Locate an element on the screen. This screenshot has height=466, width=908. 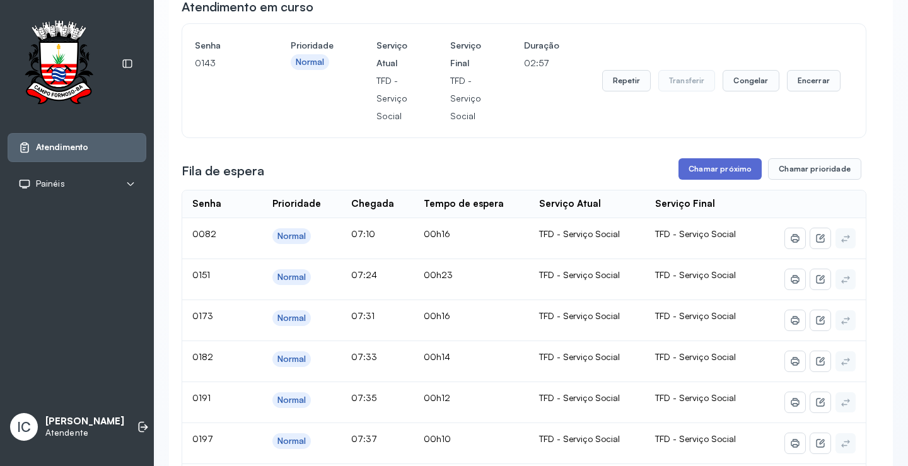
span: 0182 is located at coordinates (202, 356).